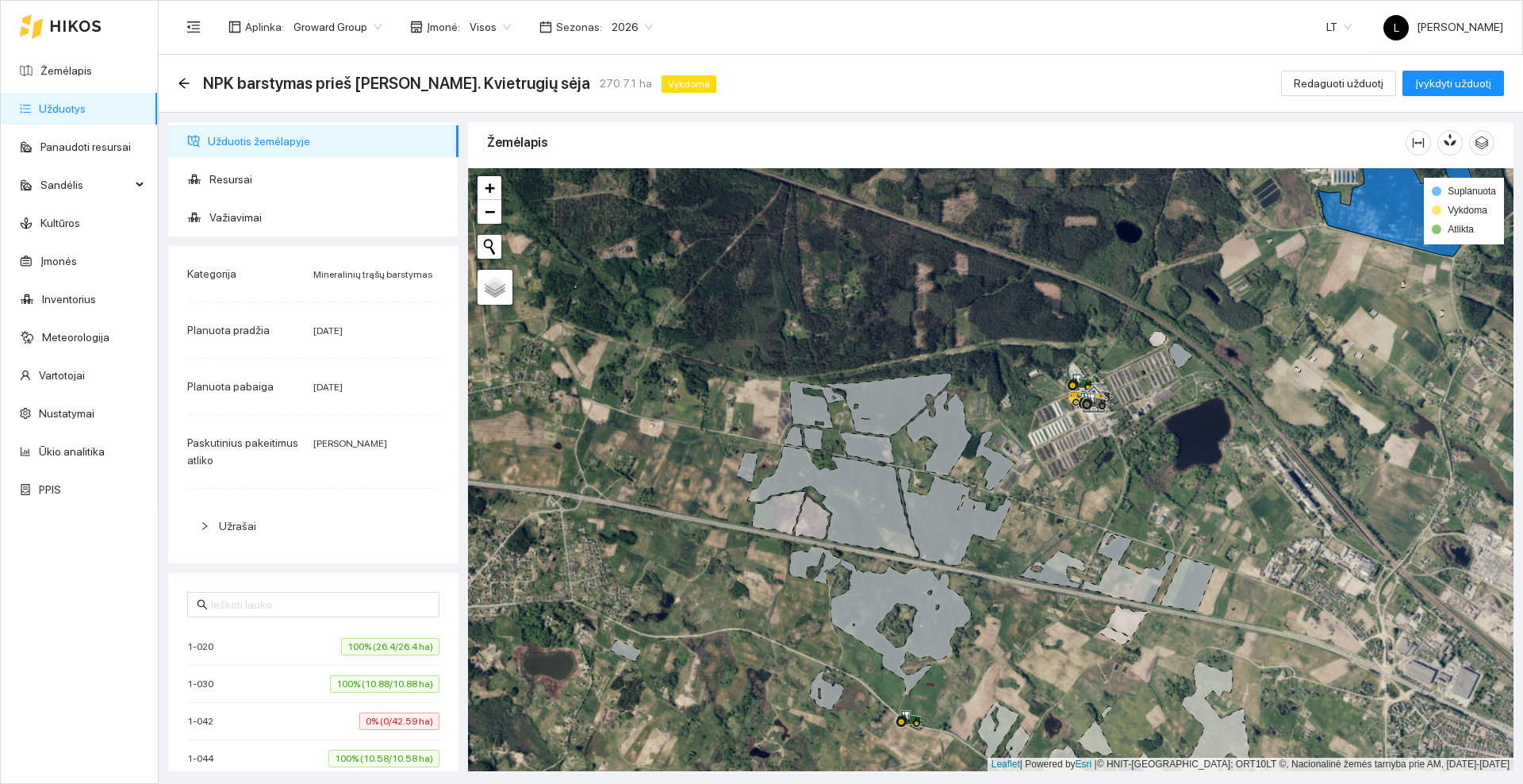  Describe the element at coordinates (203, 721) in the screenshot. I see `span: 1-042` at that location.